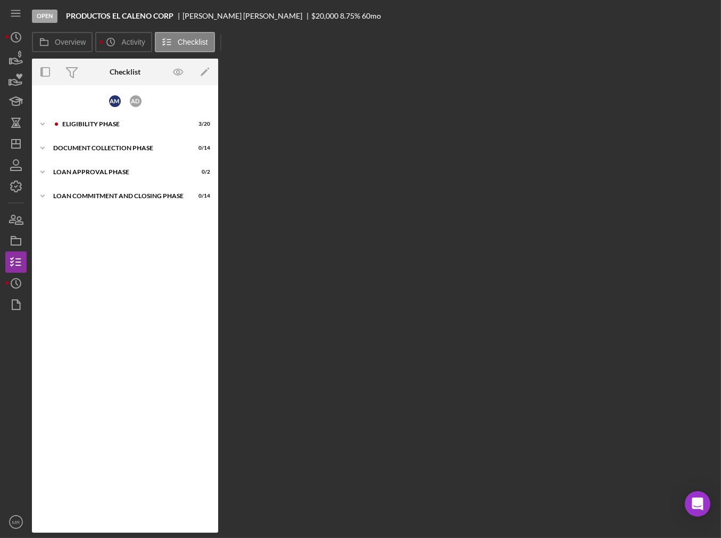 The width and height of the screenshot is (721, 538). What do you see at coordinates (350, 16) in the screenshot?
I see `div: 8.75 %` at bounding box center [350, 16].